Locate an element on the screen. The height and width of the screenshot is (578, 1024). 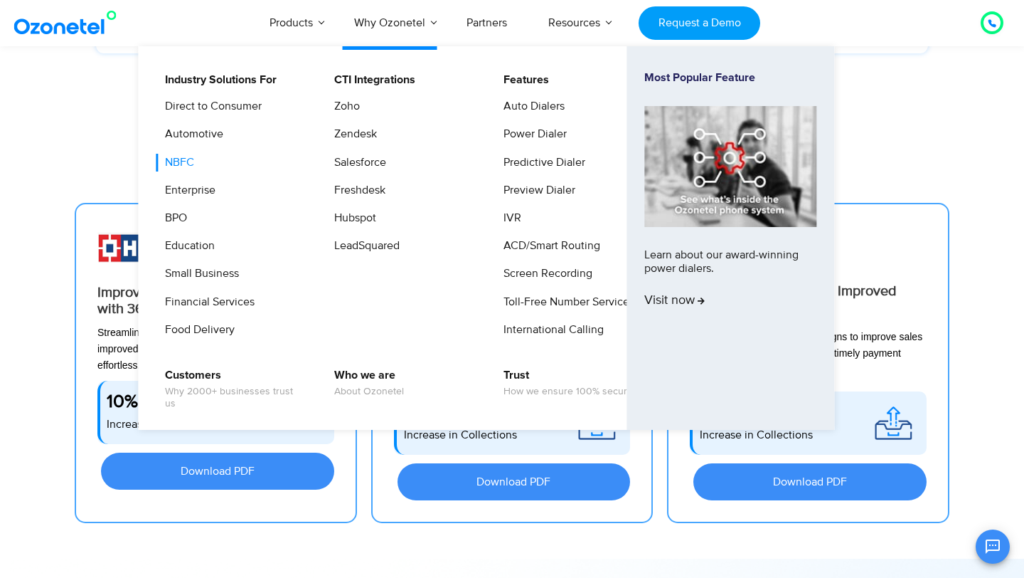
a: IVR is located at coordinates (509, 218).